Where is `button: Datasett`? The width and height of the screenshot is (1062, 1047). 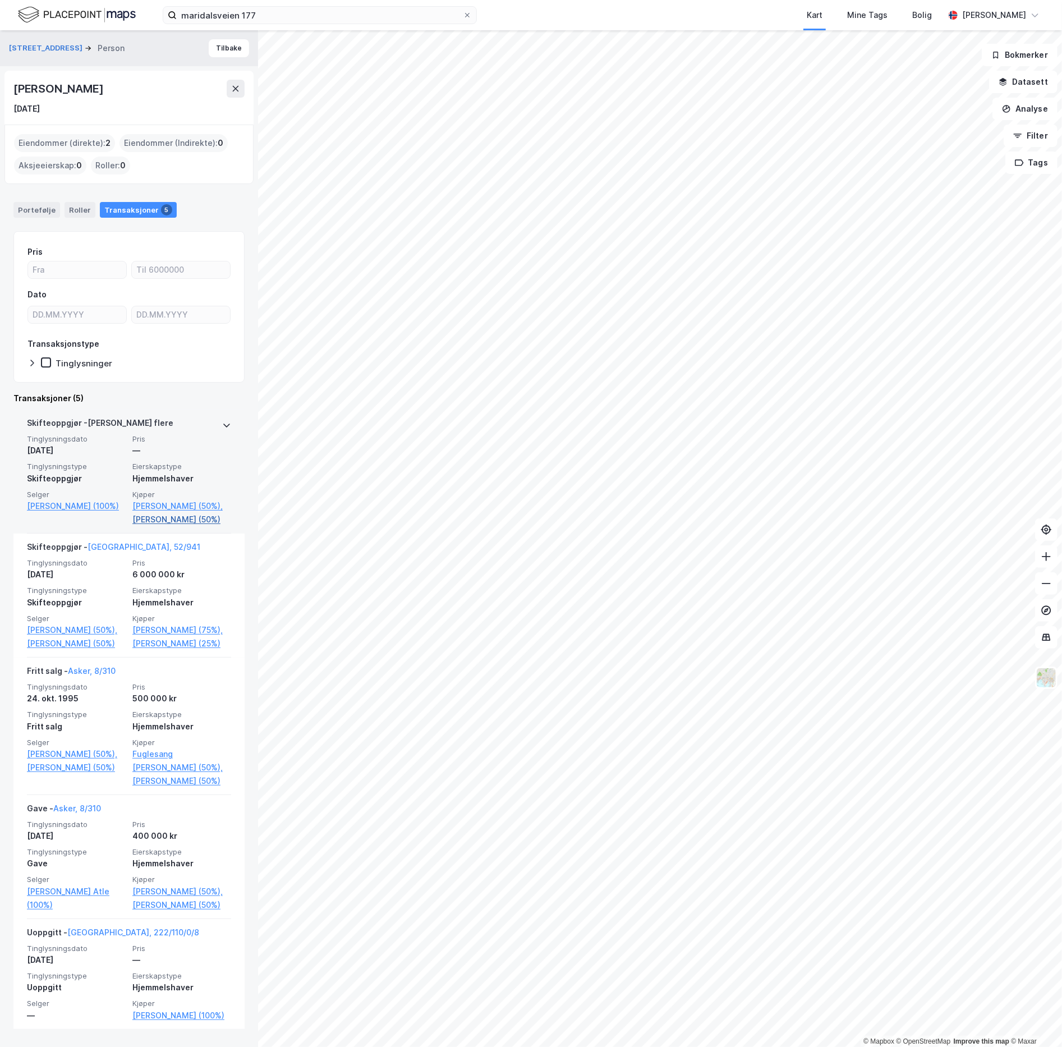
button: Datasett is located at coordinates (1024, 82).